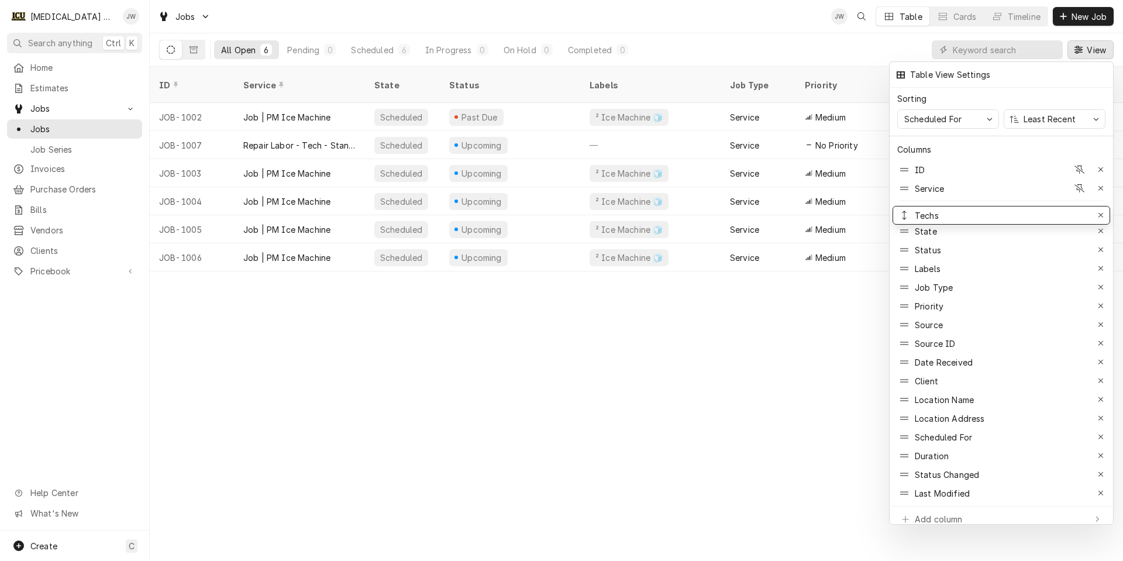 This screenshot has height=561, width=1123. I want to click on button: Add column, so click(1001, 519).